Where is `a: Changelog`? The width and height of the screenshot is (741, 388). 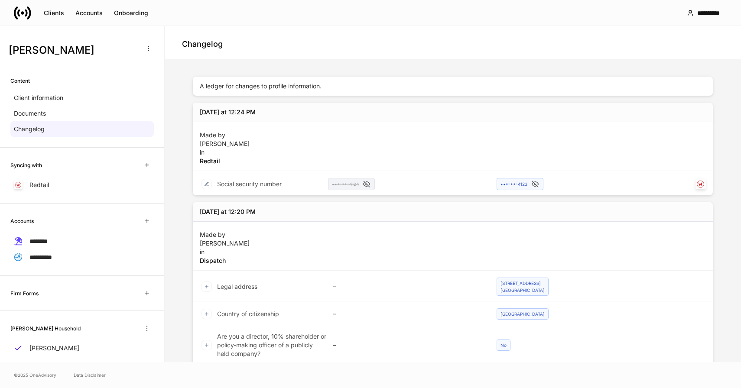 a: Changelog is located at coordinates (82, 129).